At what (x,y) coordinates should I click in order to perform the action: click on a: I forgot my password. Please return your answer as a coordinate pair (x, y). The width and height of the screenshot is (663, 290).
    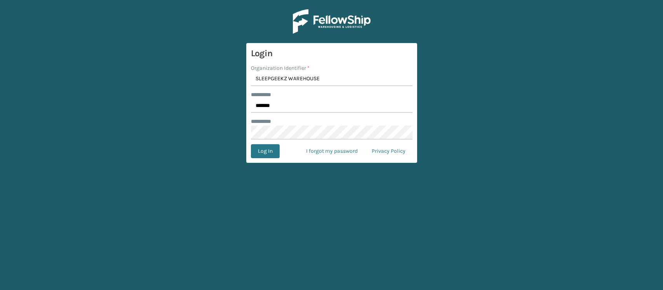
    Looking at the image, I should click on (331, 151).